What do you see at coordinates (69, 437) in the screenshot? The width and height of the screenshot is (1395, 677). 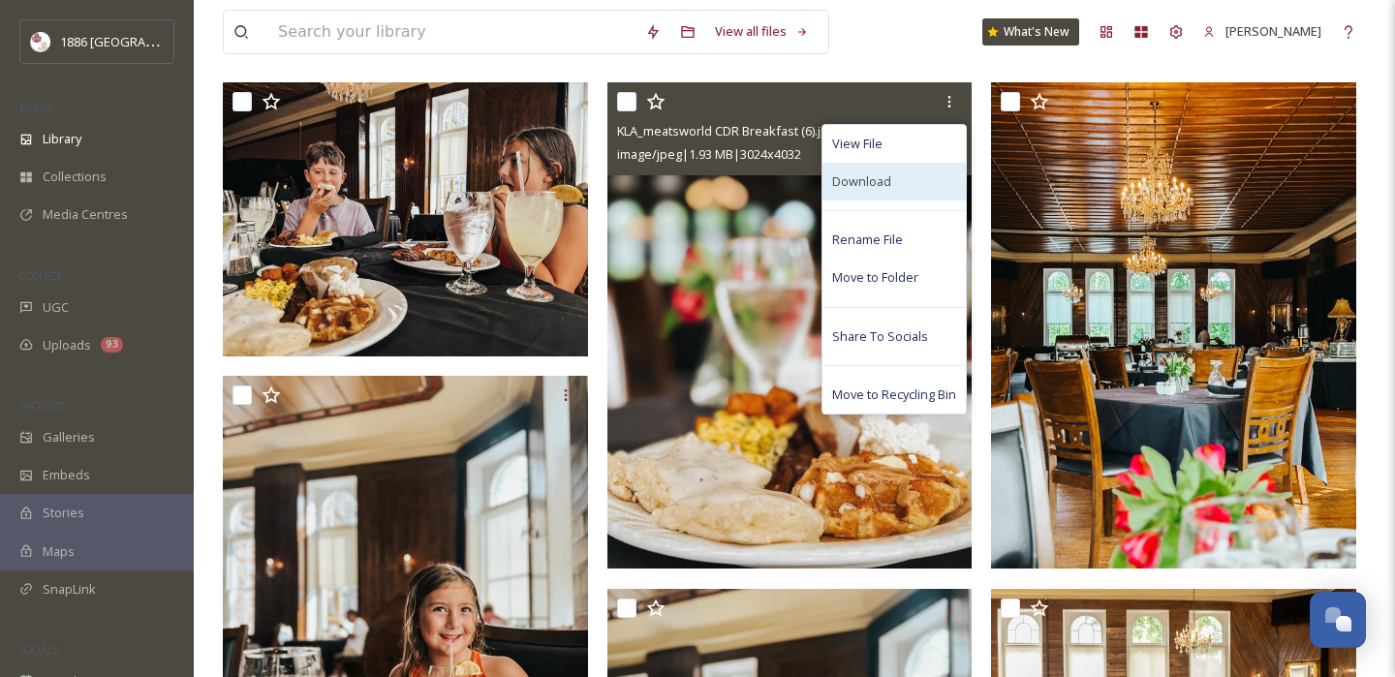 I see `span: Galleries` at bounding box center [69, 437].